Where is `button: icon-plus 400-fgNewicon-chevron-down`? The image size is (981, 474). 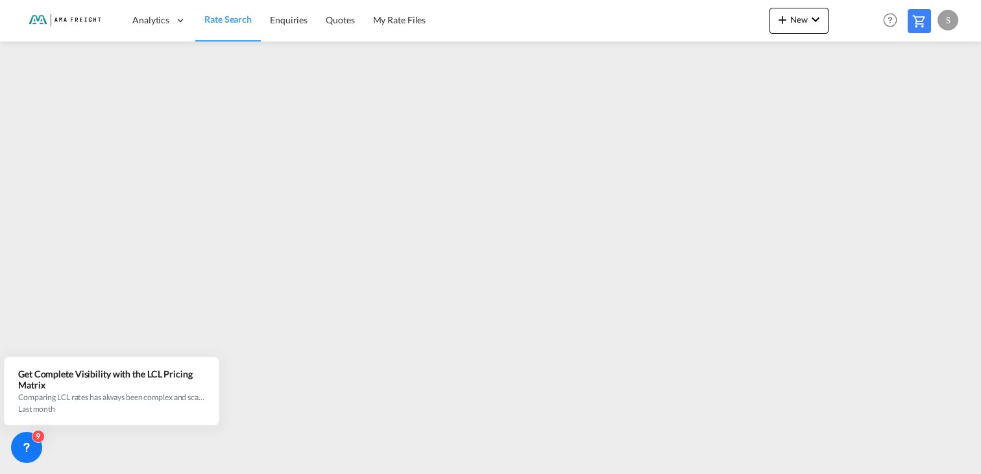
button: icon-plus 400-fgNewicon-chevron-down is located at coordinates (798, 21).